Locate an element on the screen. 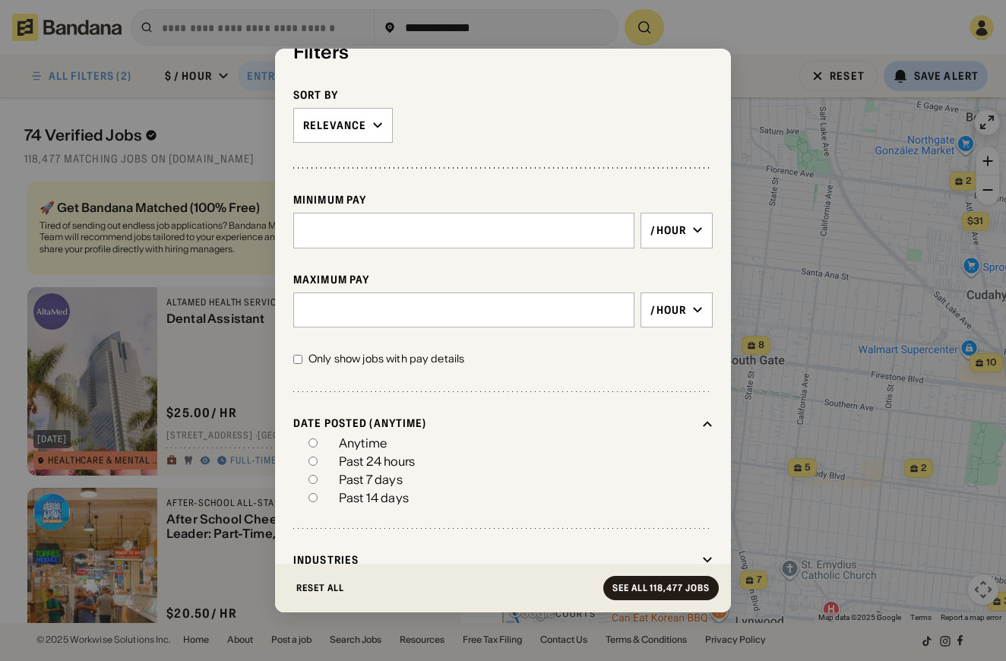 This screenshot has height=661, width=1006. div: Relevance is located at coordinates (334, 125).